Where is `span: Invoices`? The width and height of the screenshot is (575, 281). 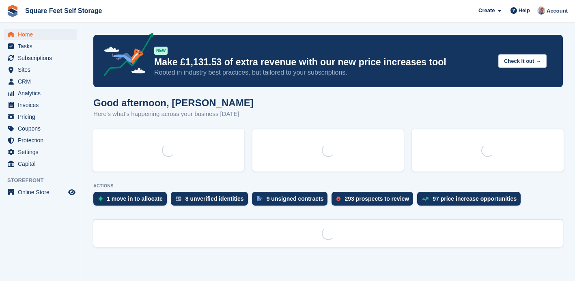
span: Invoices is located at coordinates (42, 105).